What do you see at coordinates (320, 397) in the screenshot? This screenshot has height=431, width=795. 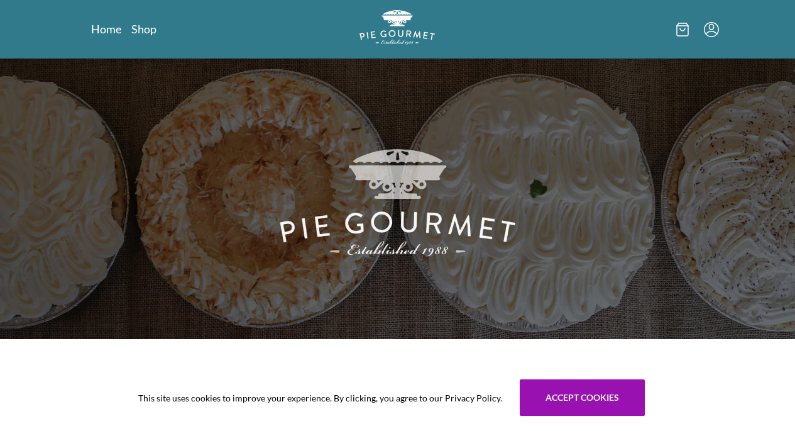 I see `span: This site uses cookies to improve your experience. By clicking, you agree to our Privacy Policy.` at bounding box center [320, 397].